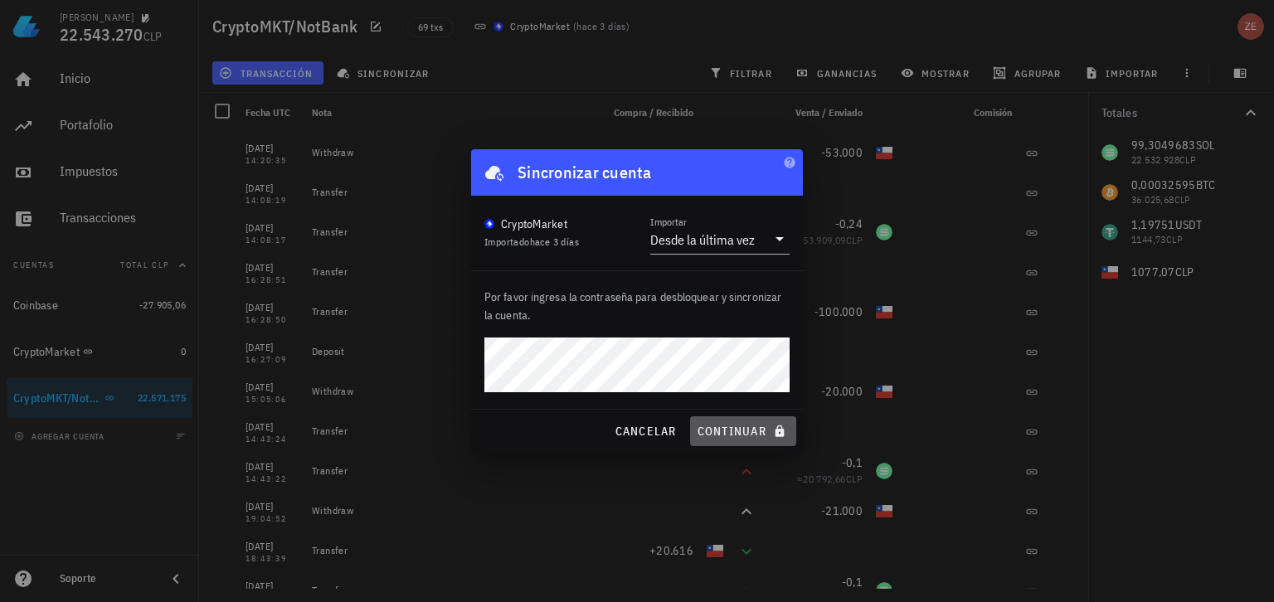 Image resolution: width=1274 pixels, height=602 pixels. Describe the element at coordinates (720, 240) in the screenshot. I see `div: ImportarDesde la última vez` at that location.